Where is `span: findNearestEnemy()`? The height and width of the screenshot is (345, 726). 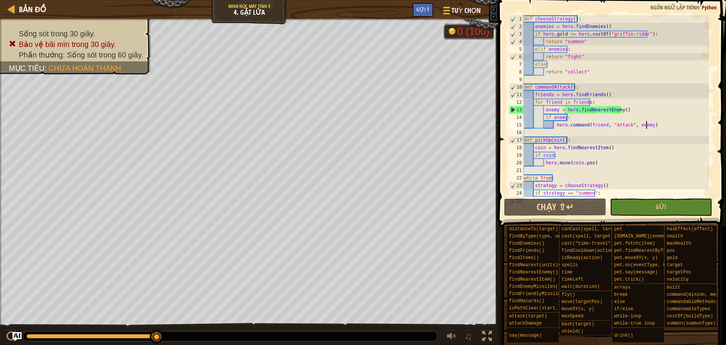 span: findNearestEnemy() is located at coordinates (534, 272).